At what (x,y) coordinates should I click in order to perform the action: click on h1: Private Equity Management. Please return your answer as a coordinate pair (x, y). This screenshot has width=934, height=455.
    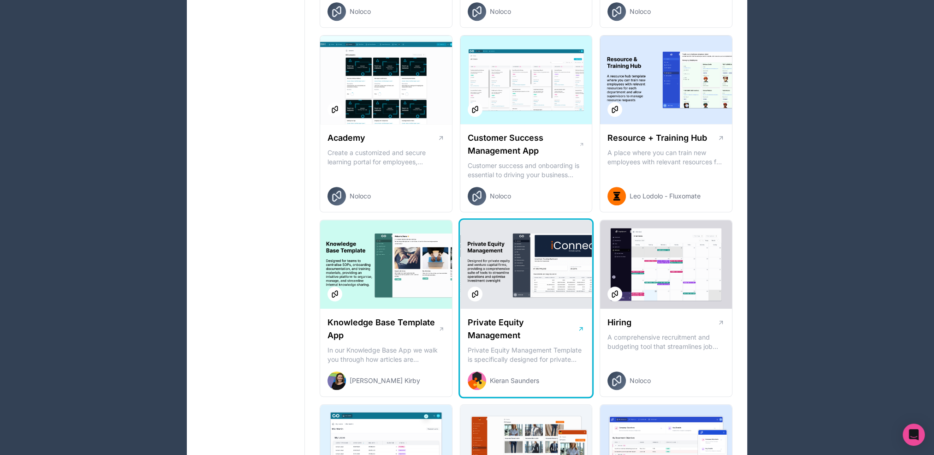
    Looking at the image, I should click on (522, 329).